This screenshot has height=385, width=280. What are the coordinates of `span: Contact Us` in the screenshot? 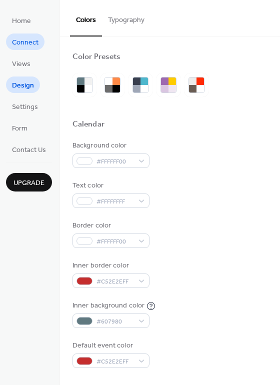 It's located at (29, 150).